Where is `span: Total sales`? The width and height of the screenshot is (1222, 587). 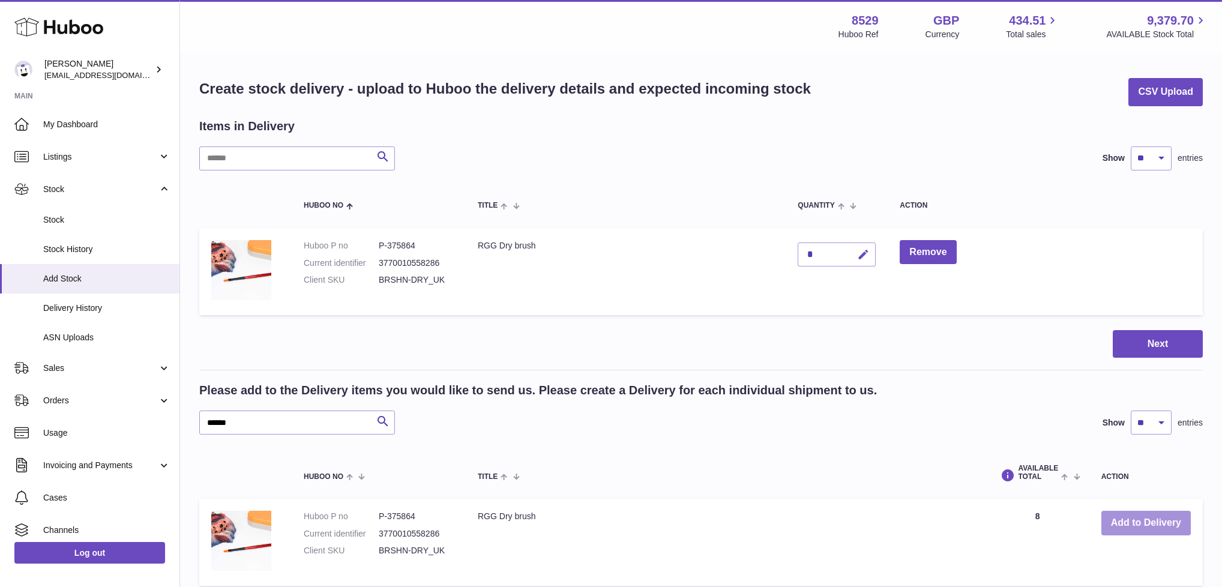 span: Total sales is located at coordinates (1032, 34).